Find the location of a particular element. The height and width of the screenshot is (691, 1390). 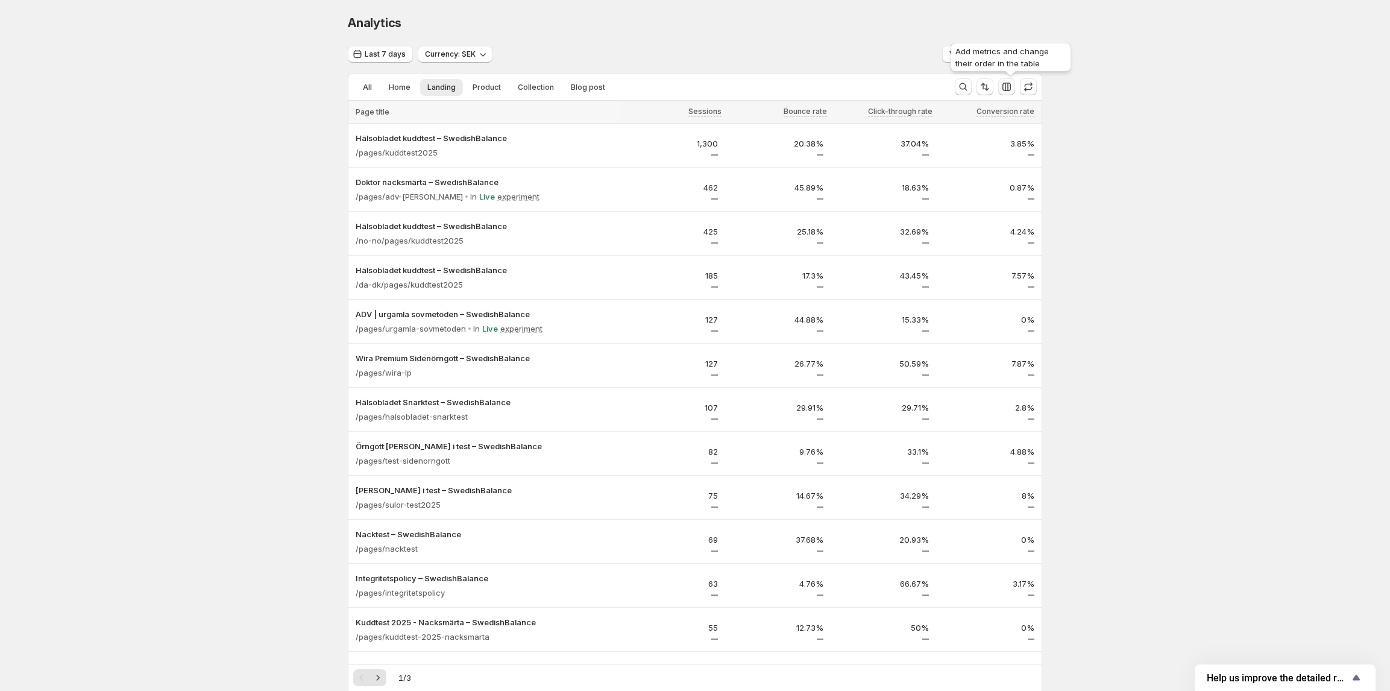

p: 4.76% is located at coordinates (778, 584).